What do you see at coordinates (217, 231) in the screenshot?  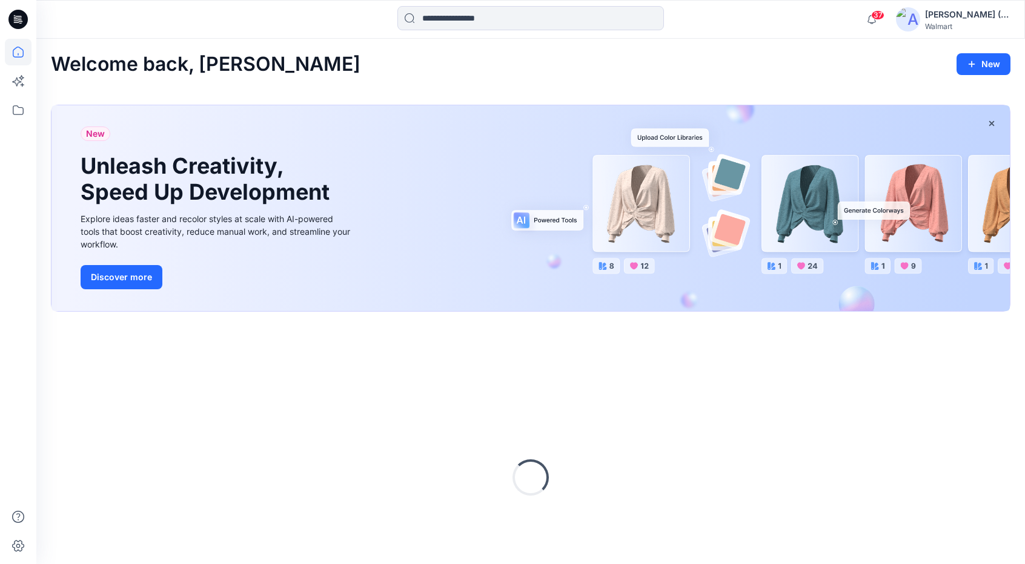 I see `div: Explore ideas faster and recolor styles at scale with AI-powered tools that boost creativity, red...` at bounding box center [217, 231].